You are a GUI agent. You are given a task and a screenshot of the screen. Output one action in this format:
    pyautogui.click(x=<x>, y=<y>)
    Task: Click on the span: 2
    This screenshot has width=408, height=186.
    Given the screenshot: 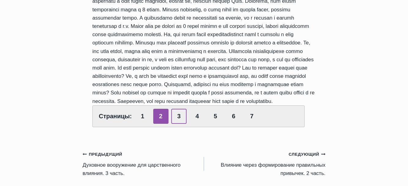 What is the action you would take?
    pyautogui.click(x=161, y=116)
    